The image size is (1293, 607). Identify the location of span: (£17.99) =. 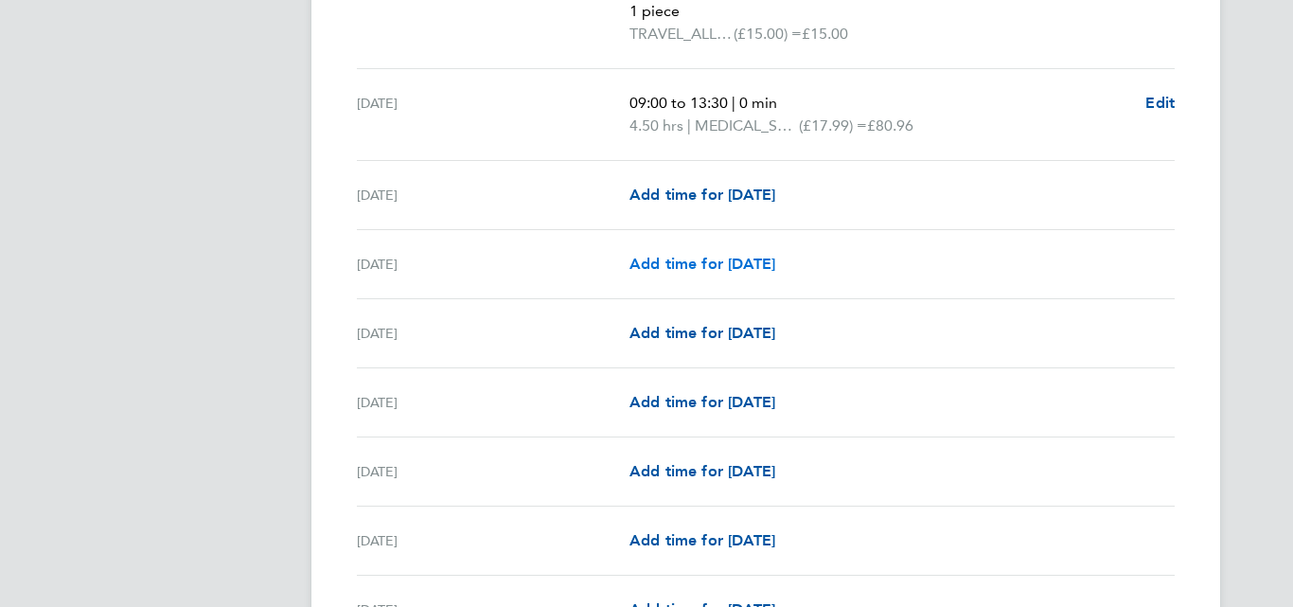
(833, 125).